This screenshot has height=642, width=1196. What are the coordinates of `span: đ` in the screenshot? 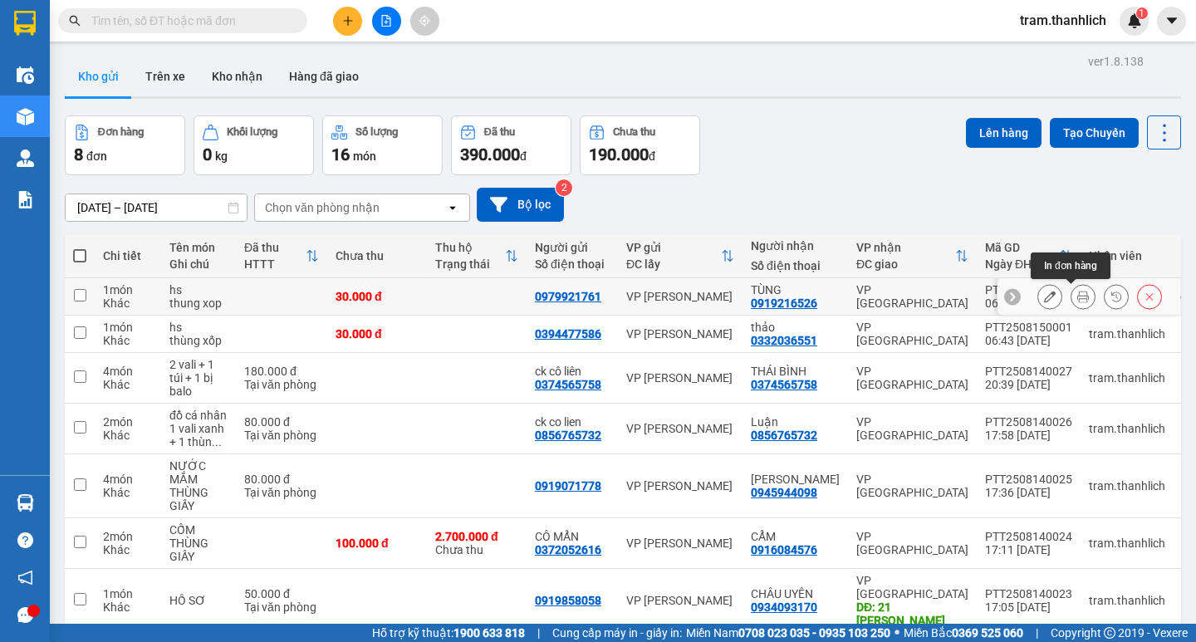 It's located at (523, 156).